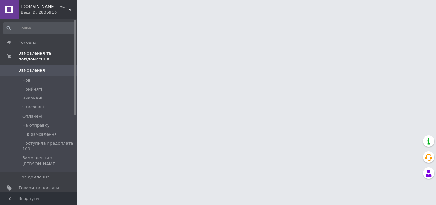  Describe the element at coordinates (36, 125) in the screenshot. I see `span: На отправку` at that location.